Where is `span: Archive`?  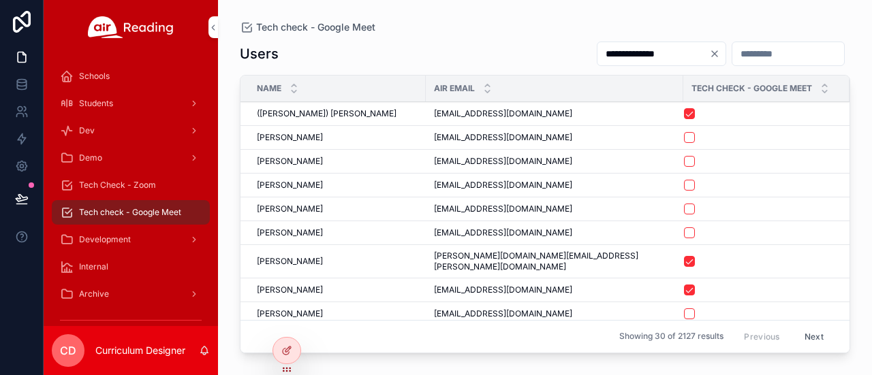 span: Archive is located at coordinates (94, 294).